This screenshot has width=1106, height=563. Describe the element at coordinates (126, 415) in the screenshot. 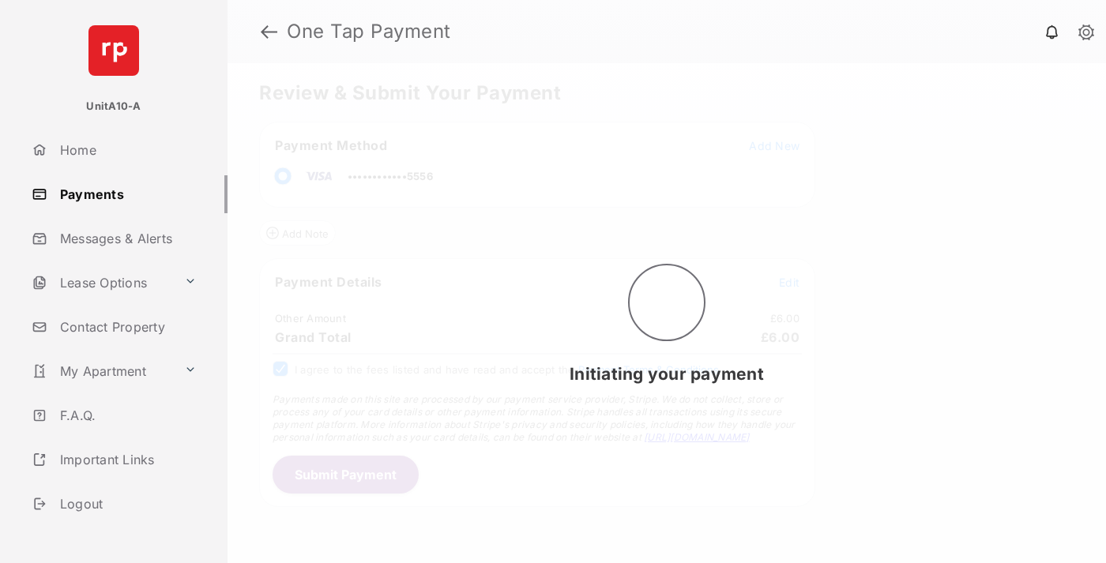

I see `a: F.A.Q.` at that location.